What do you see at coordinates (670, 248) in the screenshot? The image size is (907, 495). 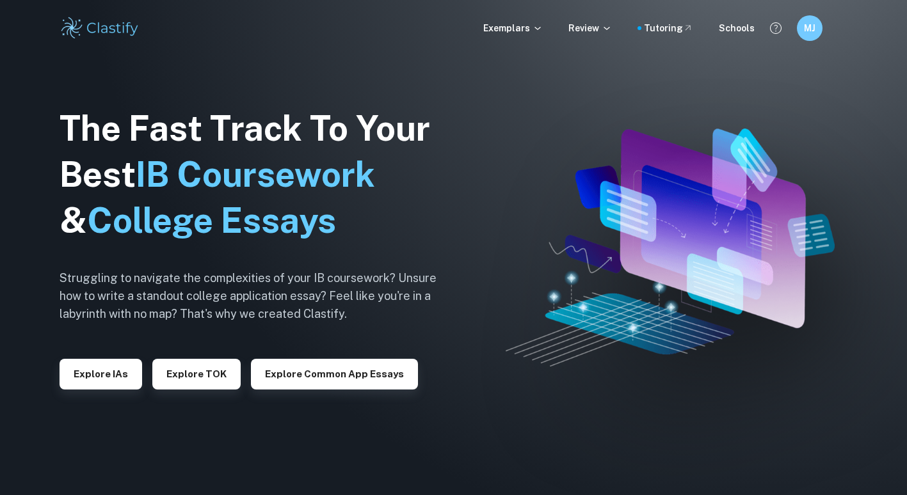 I see `img: Clastify hero` at bounding box center [670, 248].